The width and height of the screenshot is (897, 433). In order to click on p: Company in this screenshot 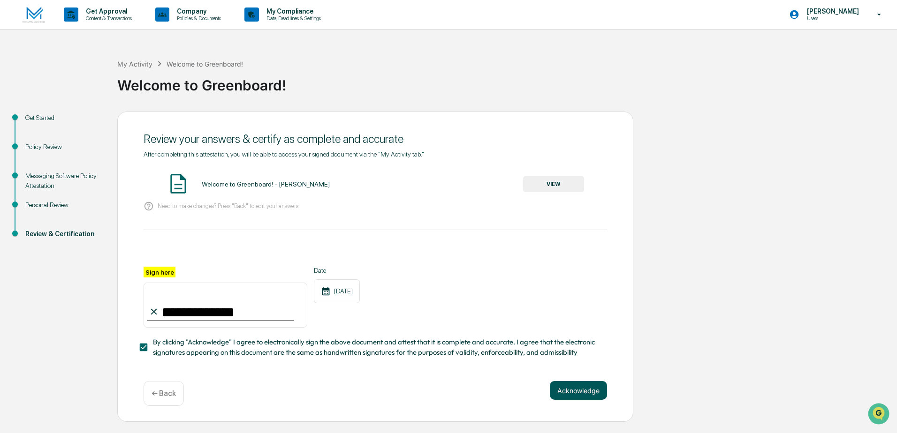, I will do `click(197, 11)`.